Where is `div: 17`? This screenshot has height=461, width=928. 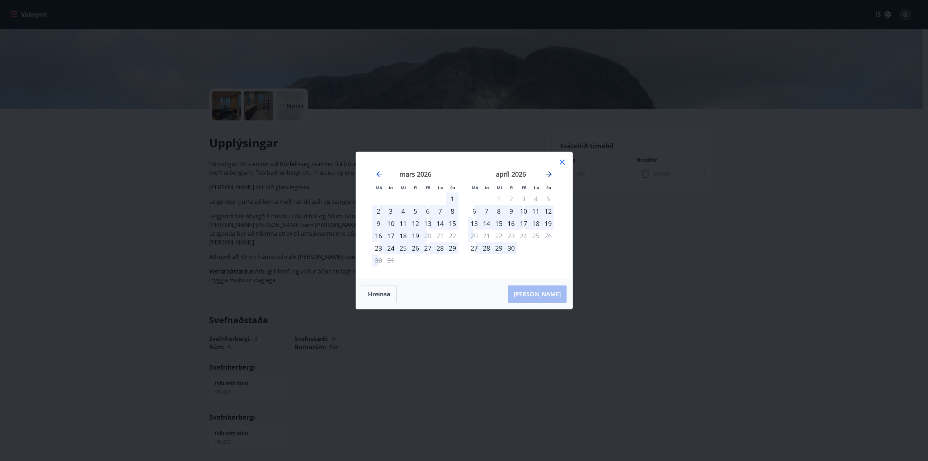
div: 17 is located at coordinates (391, 236).